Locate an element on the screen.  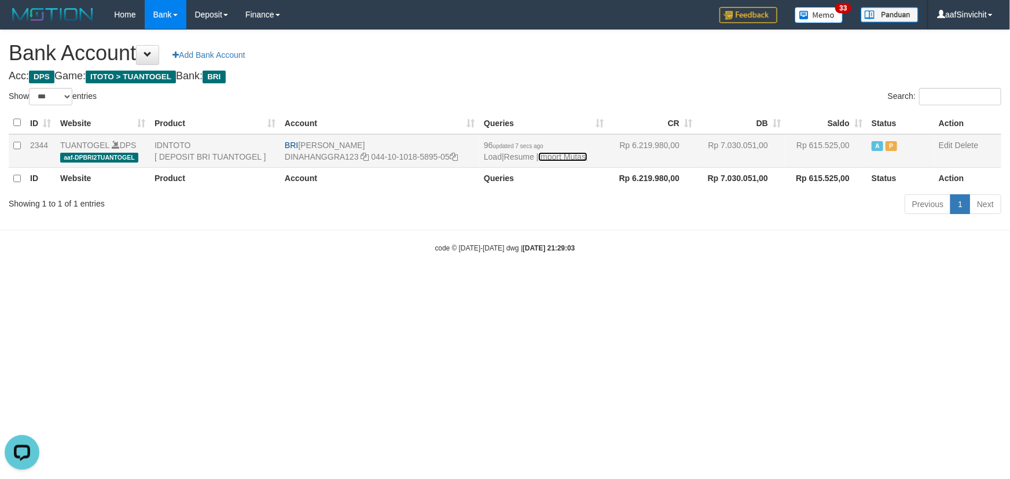
th: DB: activate to sort column ascending is located at coordinates (741, 123).